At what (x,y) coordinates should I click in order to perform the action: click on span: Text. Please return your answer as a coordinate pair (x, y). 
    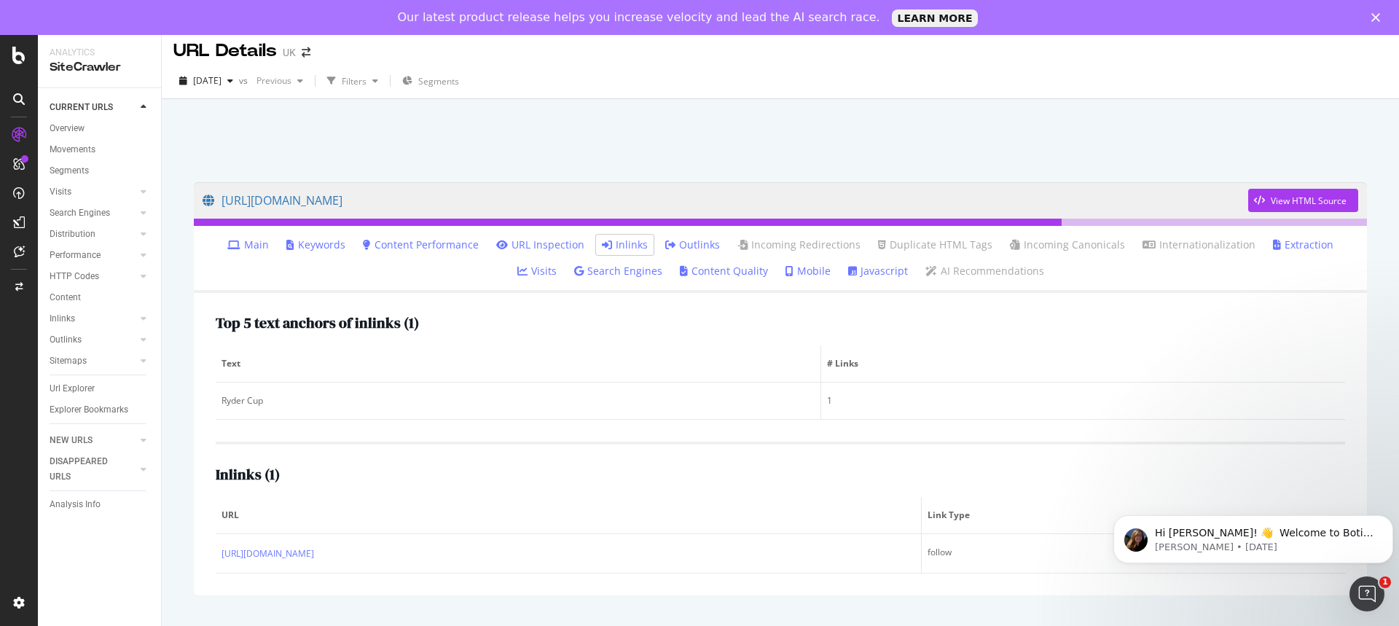
    Looking at the image, I should click on (516, 364).